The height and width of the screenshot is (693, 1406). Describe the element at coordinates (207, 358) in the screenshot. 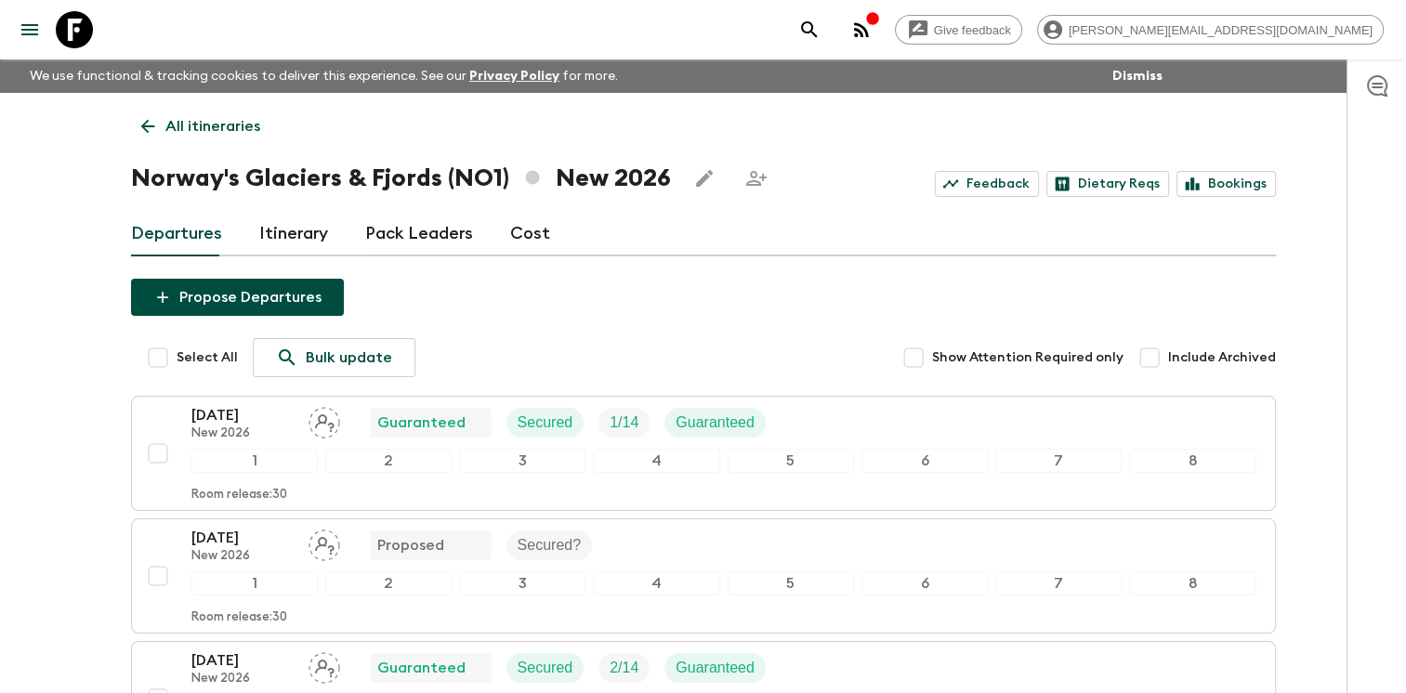

I see `span: Select All` at that location.